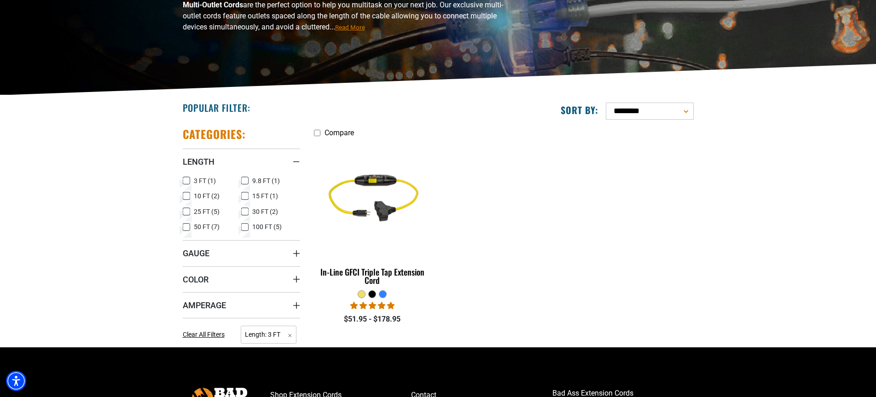 The height and width of the screenshot is (397, 876). Describe the element at coordinates (241, 305) in the screenshot. I see `summary: Amperage` at that location.